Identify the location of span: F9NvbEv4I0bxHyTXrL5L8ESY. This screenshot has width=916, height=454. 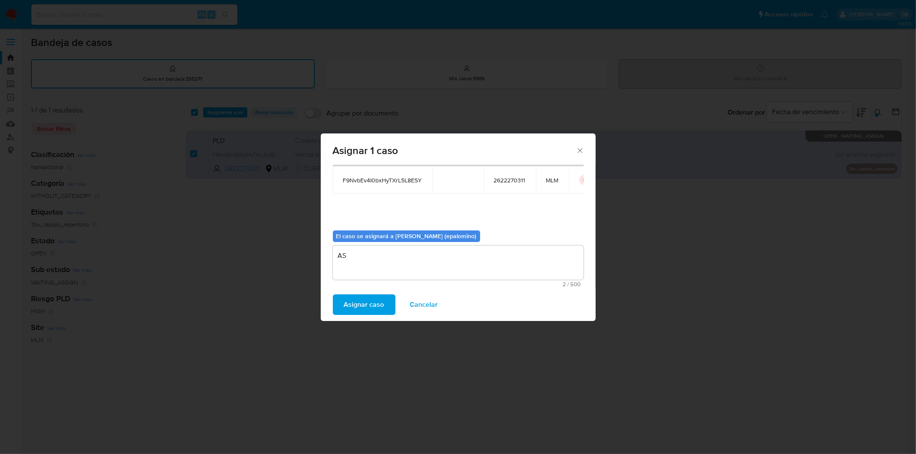
(383, 180).